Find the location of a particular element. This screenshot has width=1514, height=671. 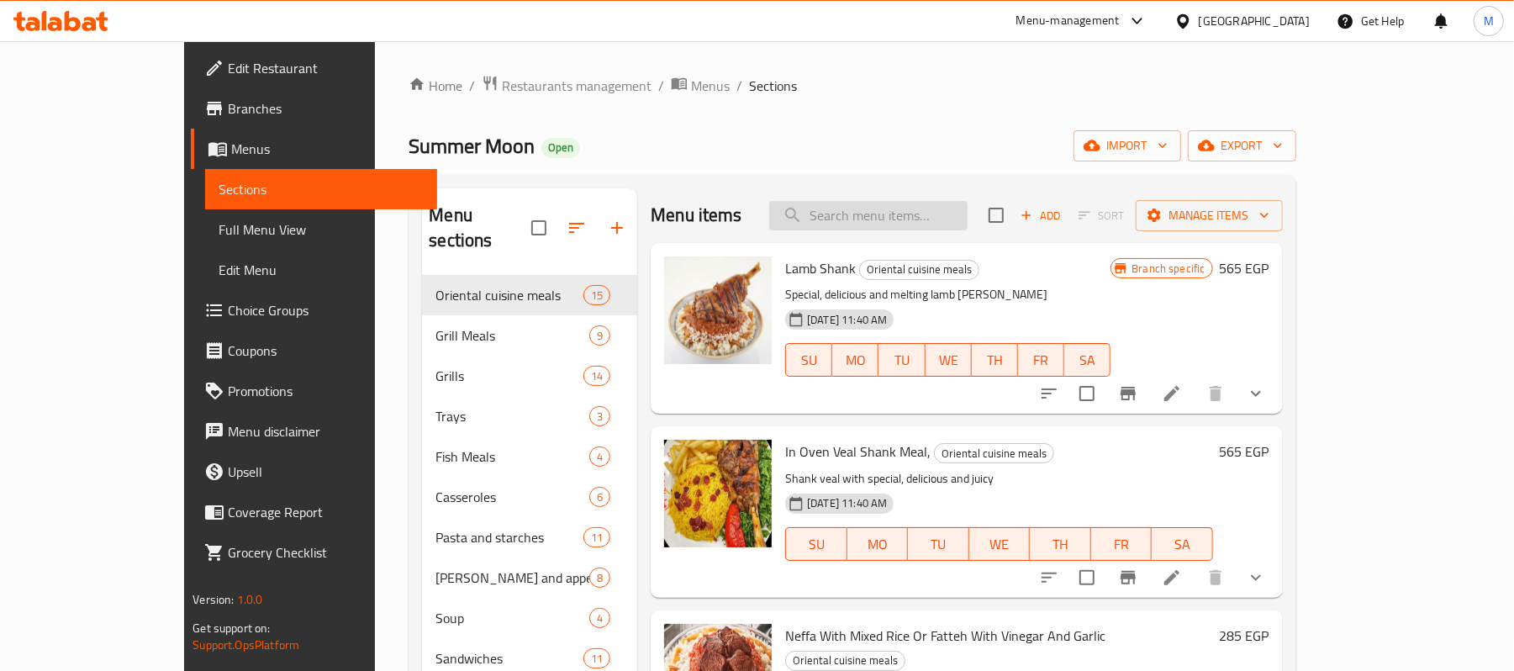

div: Mahashi and appetizers is located at coordinates (512, 577).